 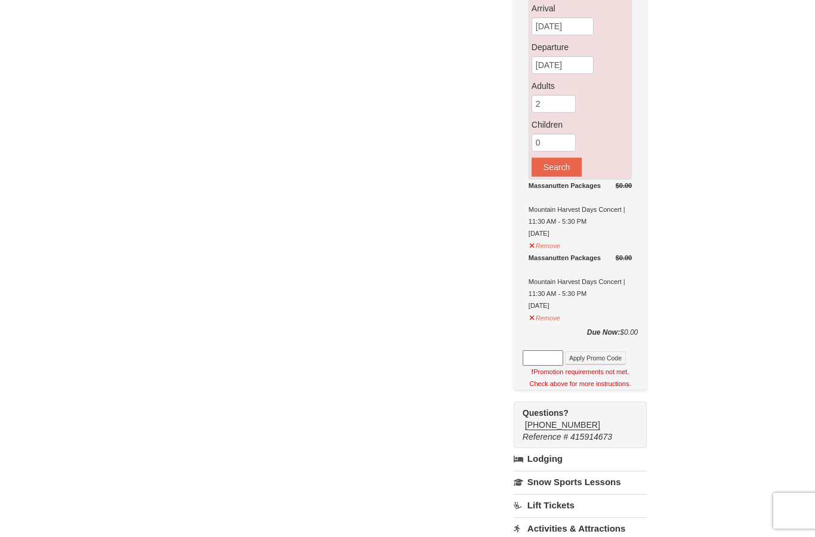 I want to click on label: Children, so click(x=580, y=125).